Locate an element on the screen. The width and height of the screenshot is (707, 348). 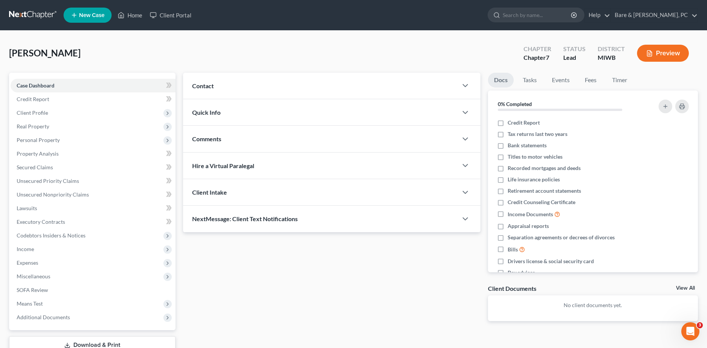
a: Home is located at coordinates (130, 15).